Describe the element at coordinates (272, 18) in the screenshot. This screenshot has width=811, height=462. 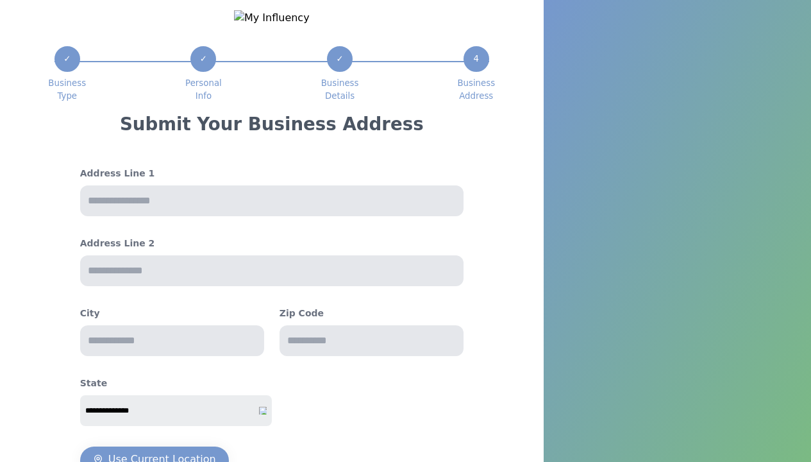
I see `img: My Influency` at that location.